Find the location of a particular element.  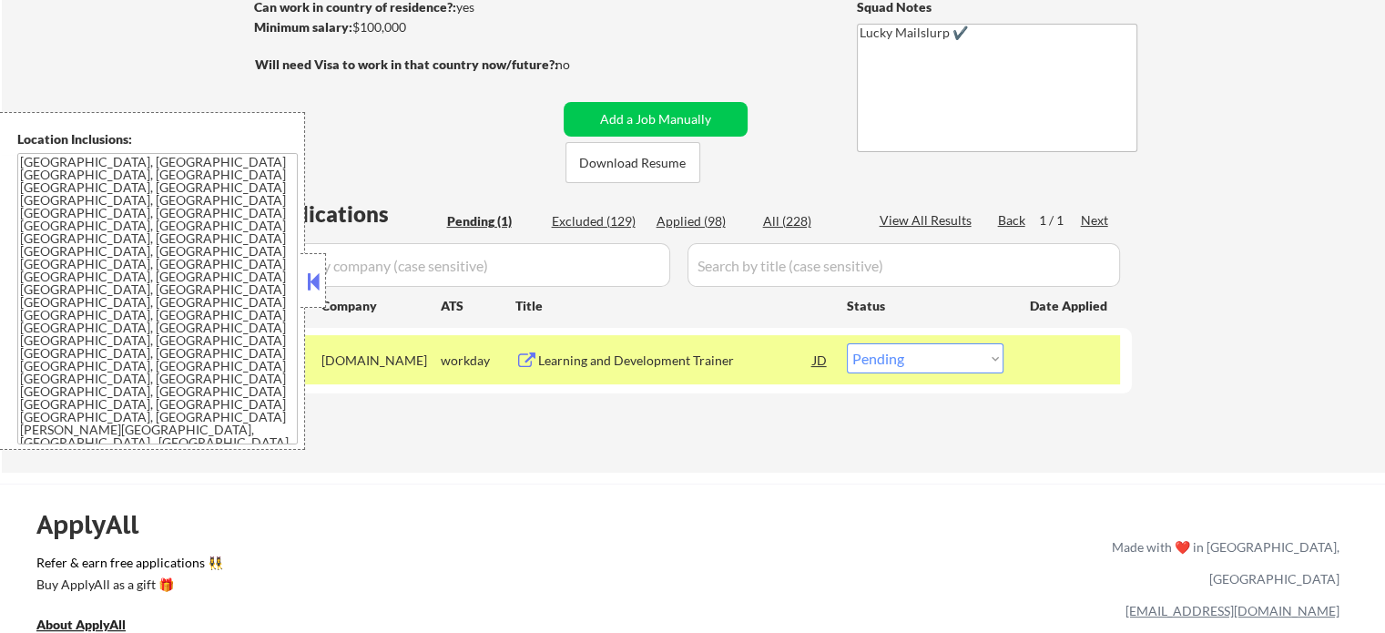

button: Add a Job Manually is located at coordinates (656, 119).